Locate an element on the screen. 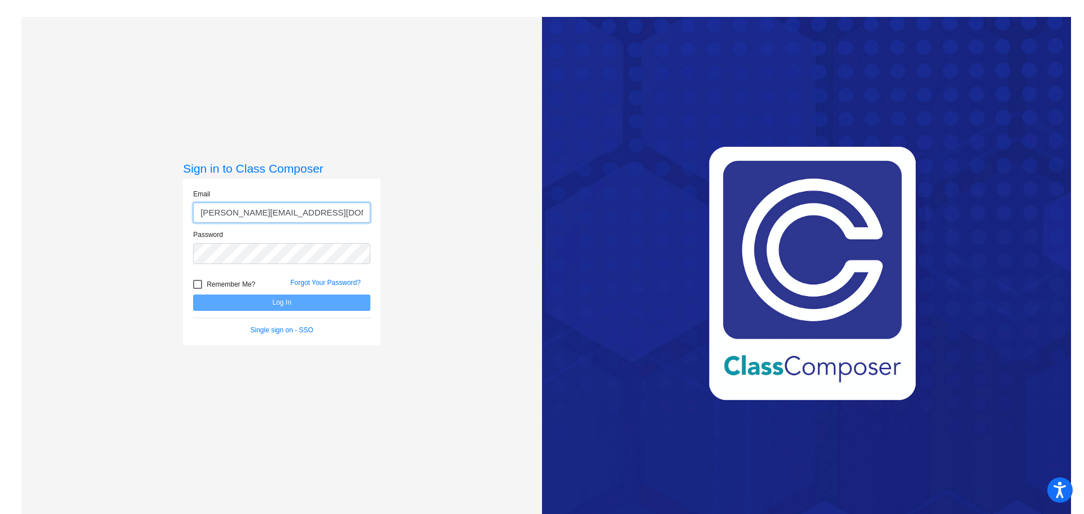 Image resolution: width=1084 pixels, height=514 pixels. a: Forgot Your Password? is located at coordinates (325, 283).